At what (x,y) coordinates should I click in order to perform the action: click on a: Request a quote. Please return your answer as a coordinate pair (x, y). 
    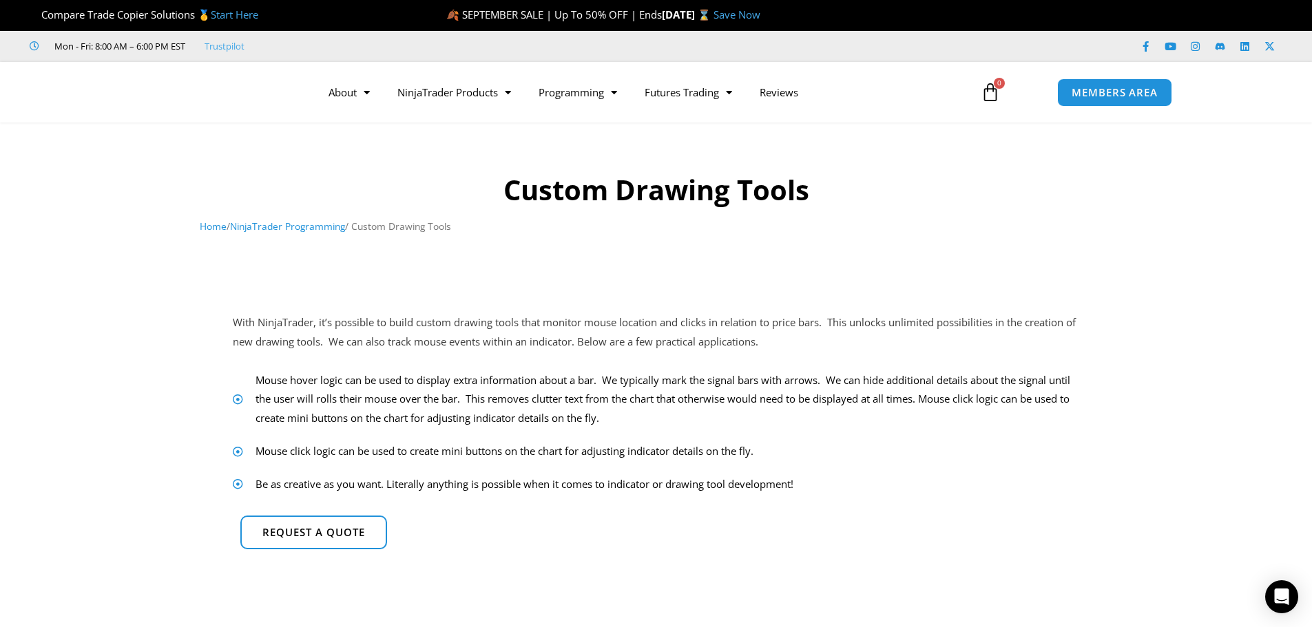
    Looking at the image, I should click on (313, 532).